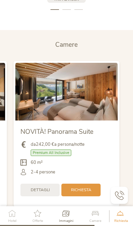 The image size is (133, 226). Describe the element at coordinates (66, 91) in the screenshot. I see `img: NOVITÀ! Panorama Suite` at that location.